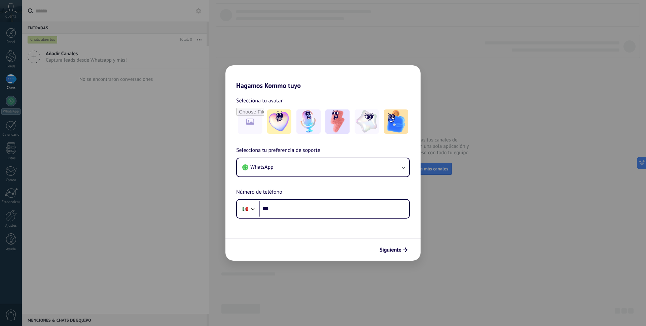 Image resolution: width=646 pixels, height=326 pixels. What do you see at coordinates (367, 121) in the screenshot?
I see `img: -4.jpeg` at bounding box center [367, 121].